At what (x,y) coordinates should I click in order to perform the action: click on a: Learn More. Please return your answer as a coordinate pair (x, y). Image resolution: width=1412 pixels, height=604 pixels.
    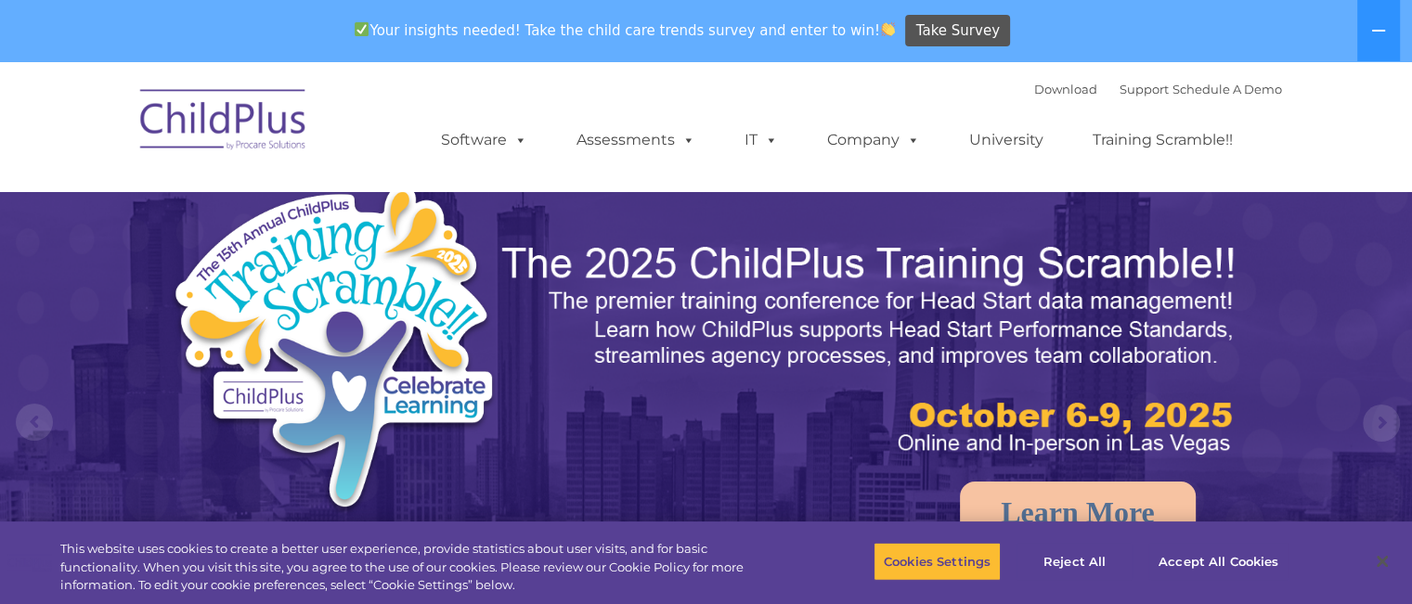
    Looking at the image, I should click on (1078, 513).